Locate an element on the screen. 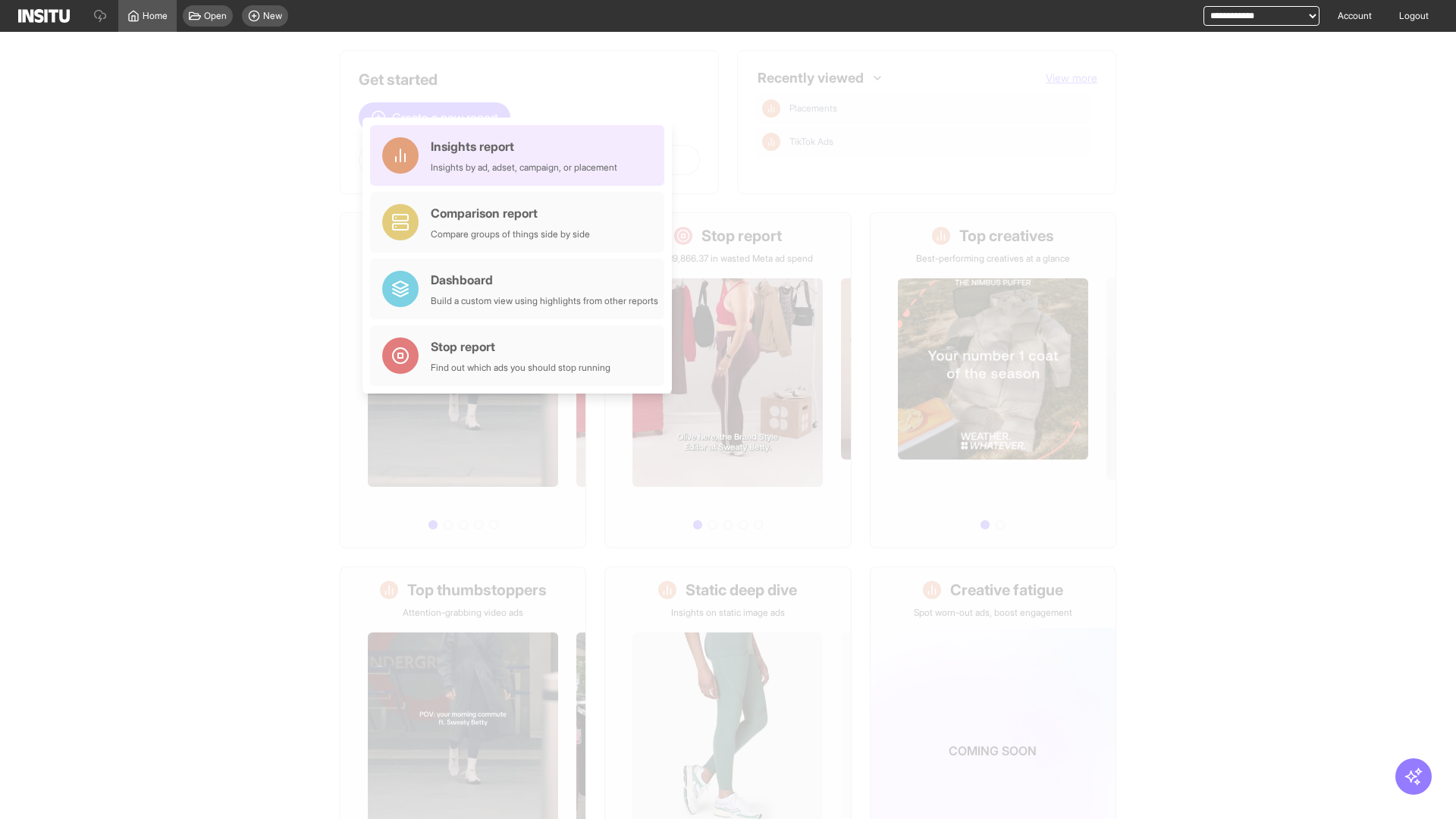 Image resolution: width=1456 pixels, height=819 pixels. div: Find out which ads you should stop running is located at coordinates (520, 367).